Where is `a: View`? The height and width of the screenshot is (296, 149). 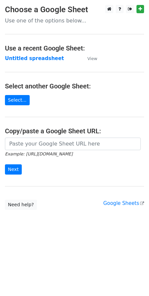
a: View is located at coordinates (89, 58).